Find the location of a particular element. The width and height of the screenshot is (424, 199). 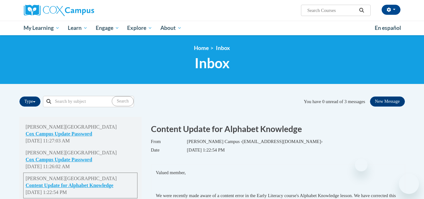

span: En español is located at coordinates (388, 28).